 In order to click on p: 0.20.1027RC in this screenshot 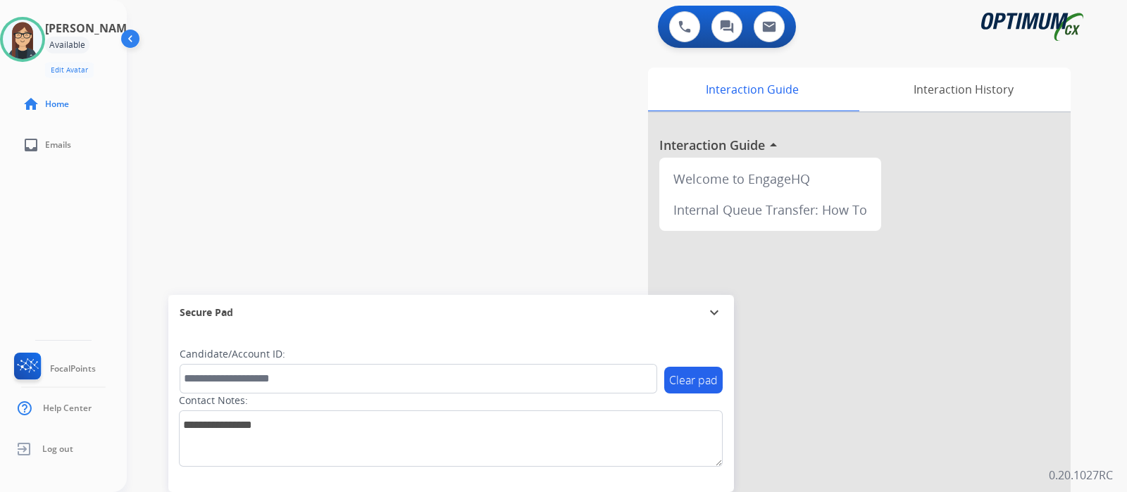, I will do `click(1080, 475)`.